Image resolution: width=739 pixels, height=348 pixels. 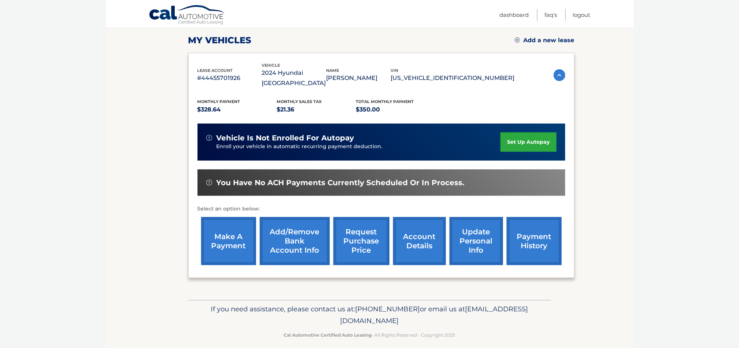 What do you see at coordinates (560, 75) in the screenshot?
I see `img: accordion-active.svg` at bounding box center [560, 75].